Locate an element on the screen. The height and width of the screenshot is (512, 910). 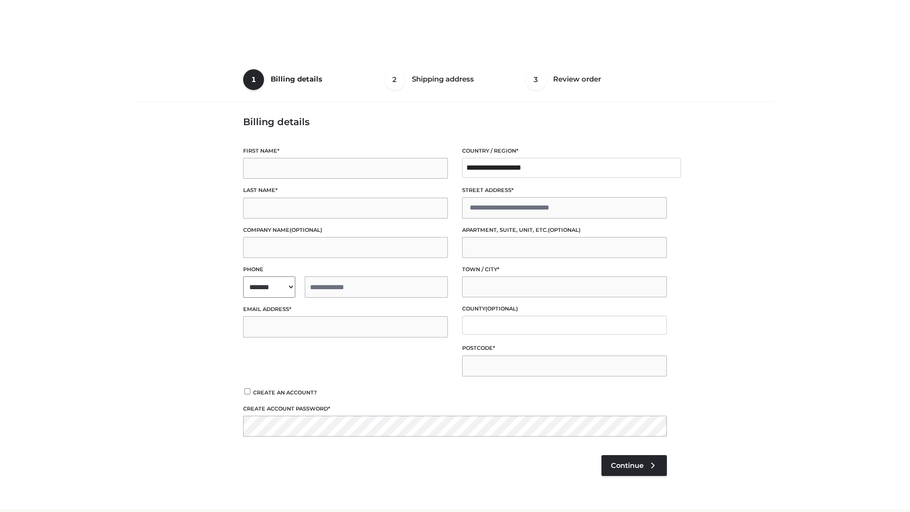
h3: Billing details is located at coordinates (455, 122).